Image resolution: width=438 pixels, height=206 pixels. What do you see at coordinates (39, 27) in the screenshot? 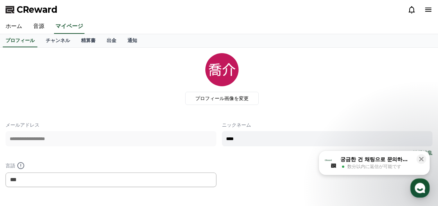
I see `a: 音源` at bounding box center [39, 27].